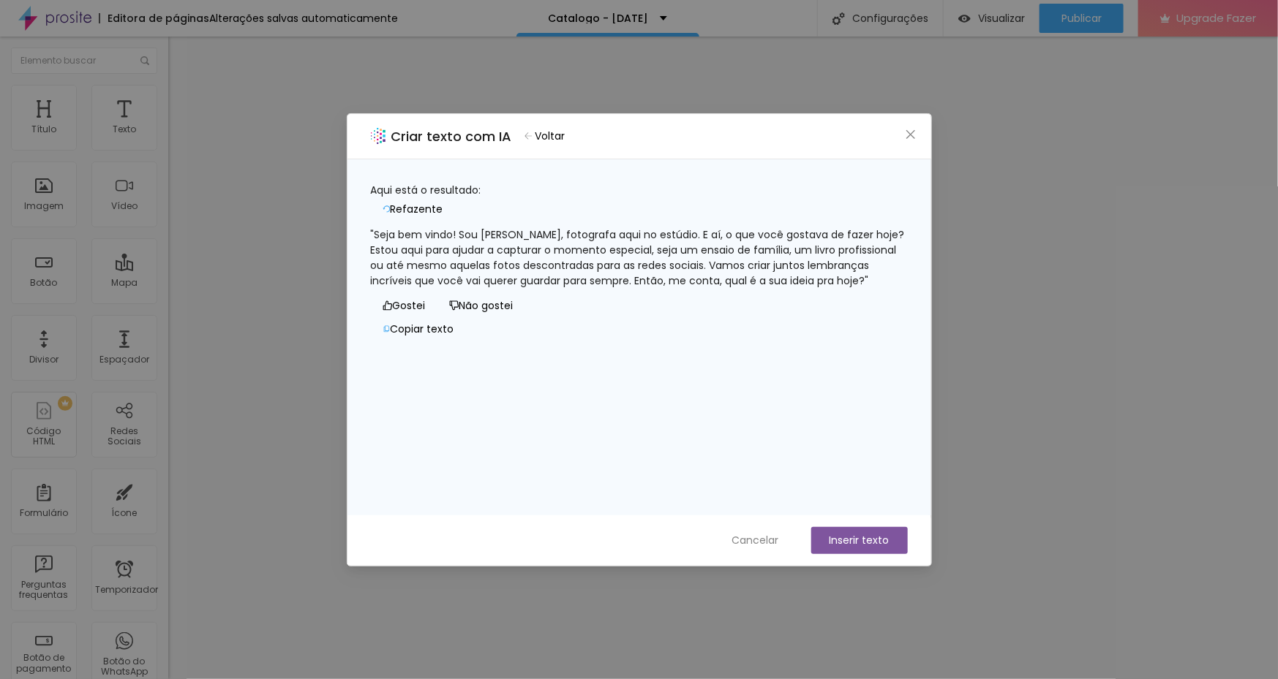 This screenshot has width=1278, height=679. Describe the element at coordinates (545, 136) in the screenshot. I see `button: Voltar` at that location.